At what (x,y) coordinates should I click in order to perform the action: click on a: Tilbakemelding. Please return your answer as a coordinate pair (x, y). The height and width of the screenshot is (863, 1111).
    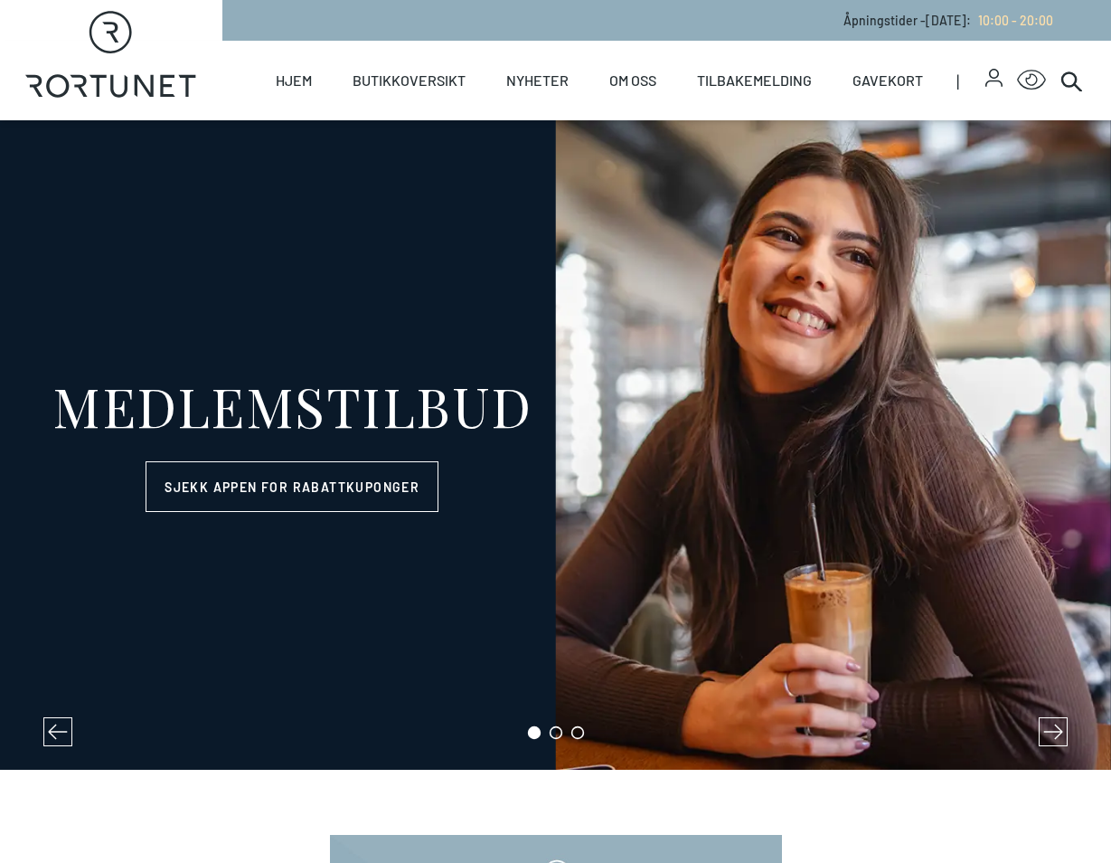
    Looking at the image, I should click on (754, 80).